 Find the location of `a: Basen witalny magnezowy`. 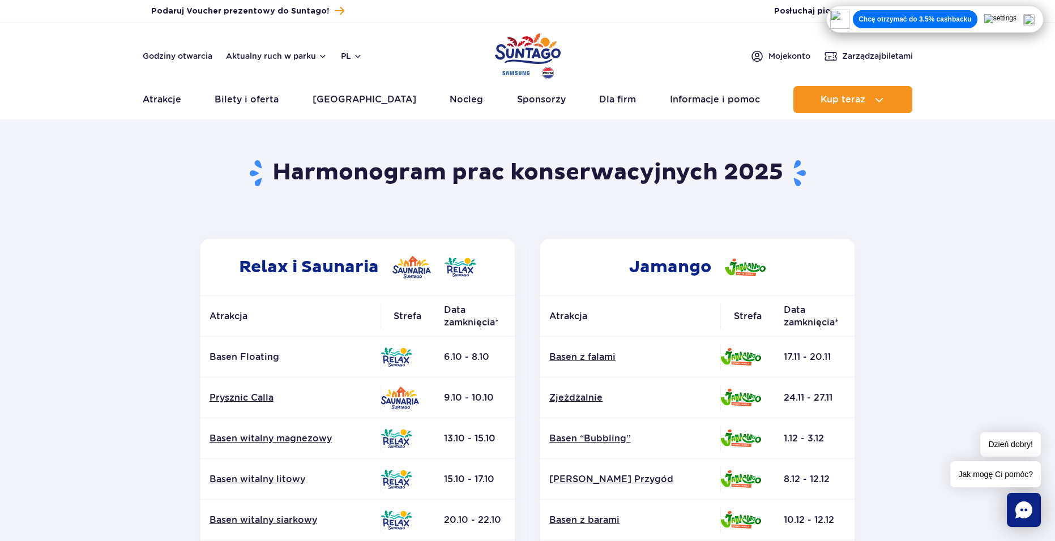

a: Basen witalny magnezowy is located at coordinates (290, 439).